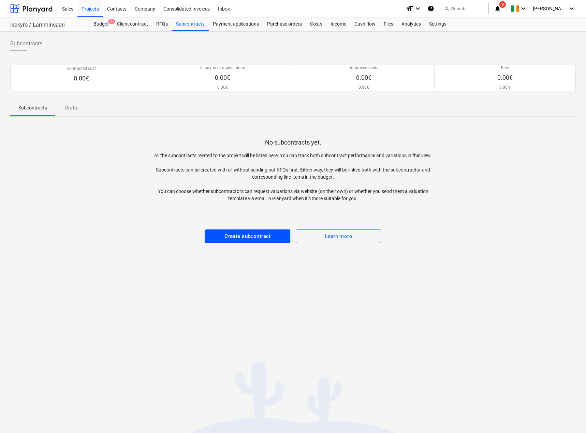 The height and width of the screenshot is (433, 586). Describe the element at coordinates (338, 24) in the screenshot. I see `a: Income` at that location.